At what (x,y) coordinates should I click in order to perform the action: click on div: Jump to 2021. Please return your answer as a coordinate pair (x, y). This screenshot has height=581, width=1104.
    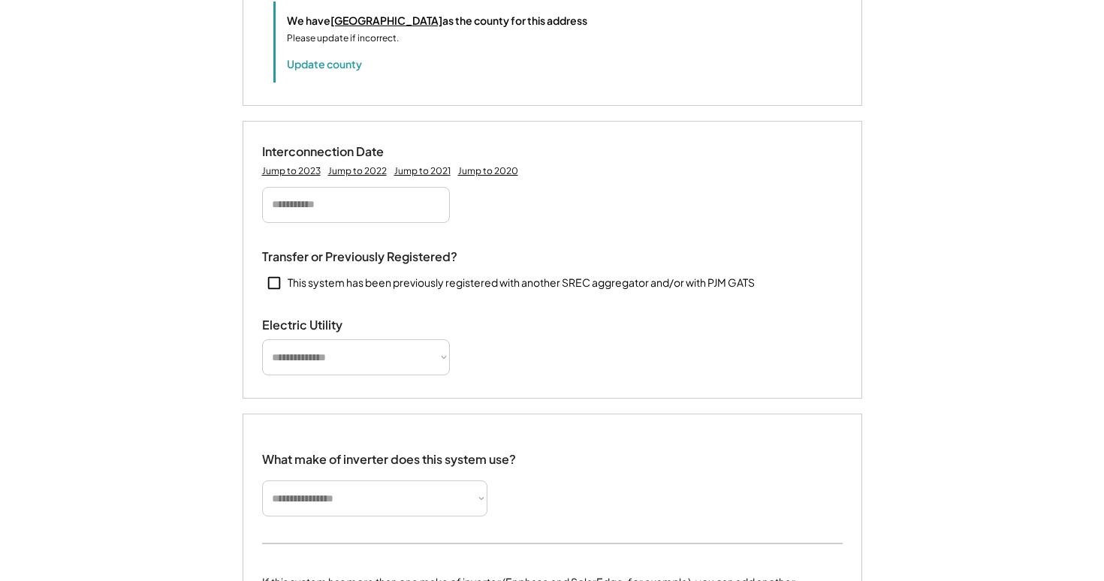
    Looking at the image, I should click on (422, 171).